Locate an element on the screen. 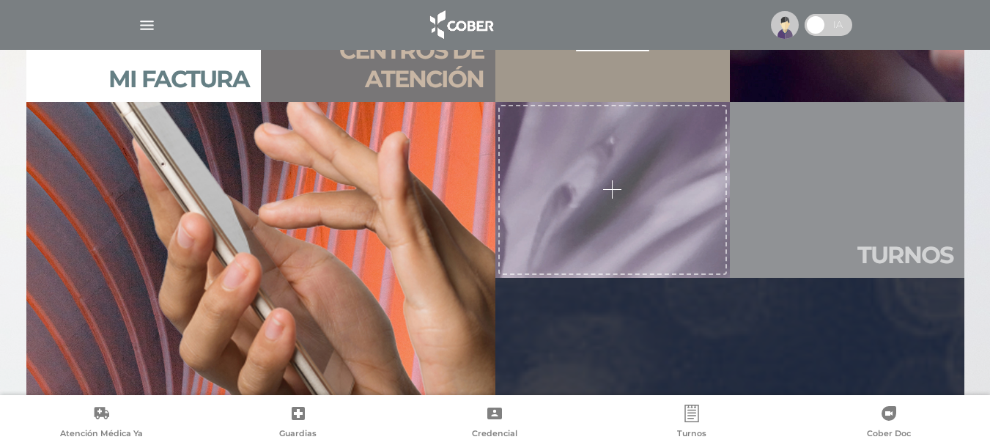 This screenshot has height=445, width=990. a: Guardias is located at coordinates (298, 423).